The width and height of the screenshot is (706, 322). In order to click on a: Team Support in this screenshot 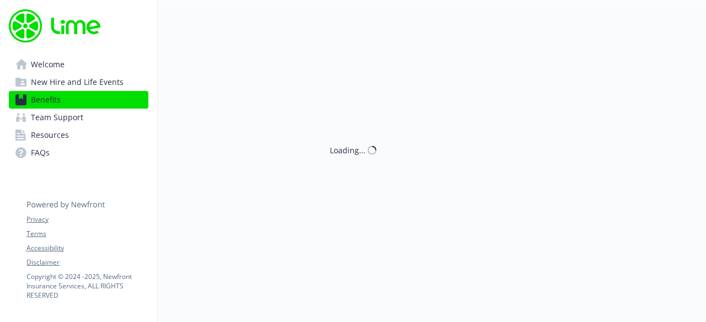, I will do `click(78, 117)`.